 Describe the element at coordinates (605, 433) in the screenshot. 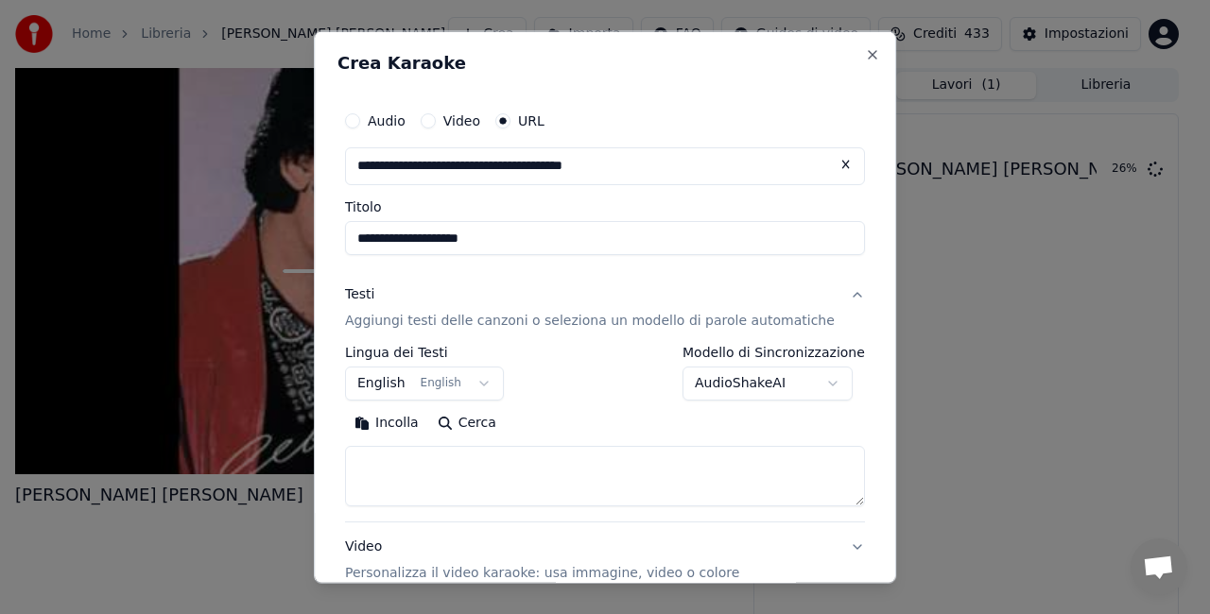

I see `div: TestiAggiungi testi delle canzoni o seleziona un modello di parole automatiche` at that location.